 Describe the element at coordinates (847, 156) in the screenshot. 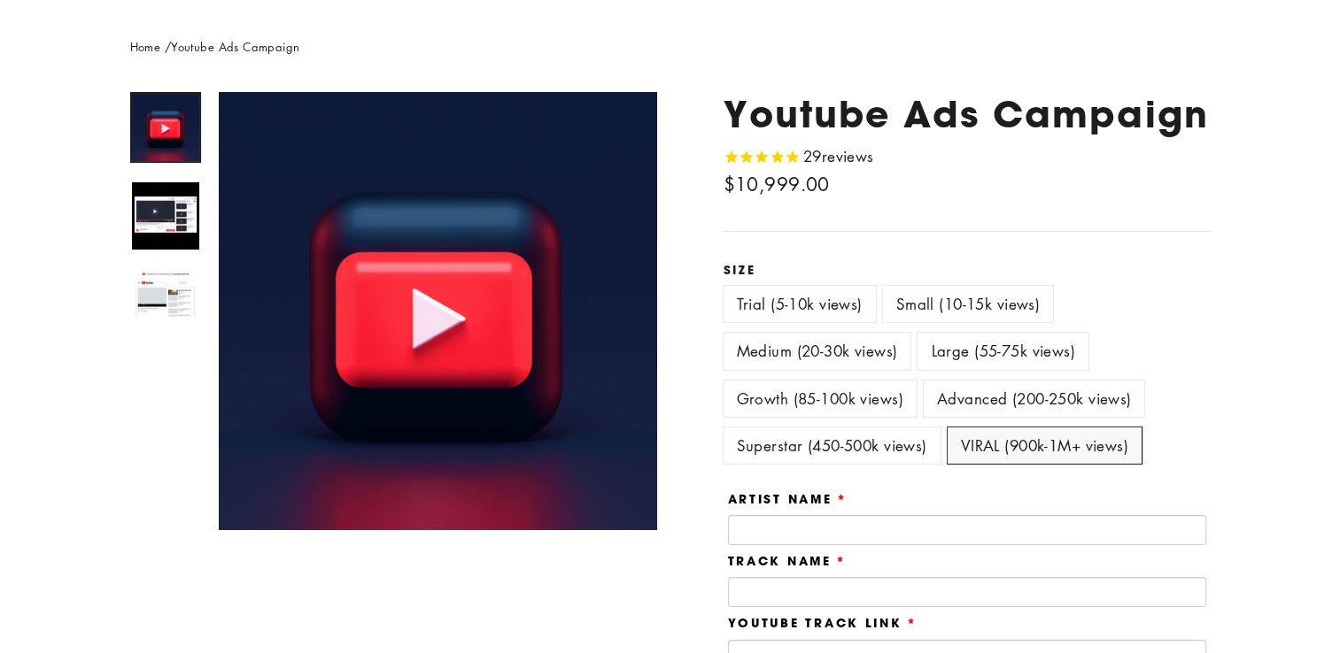

I see `span: reviews` at that location.